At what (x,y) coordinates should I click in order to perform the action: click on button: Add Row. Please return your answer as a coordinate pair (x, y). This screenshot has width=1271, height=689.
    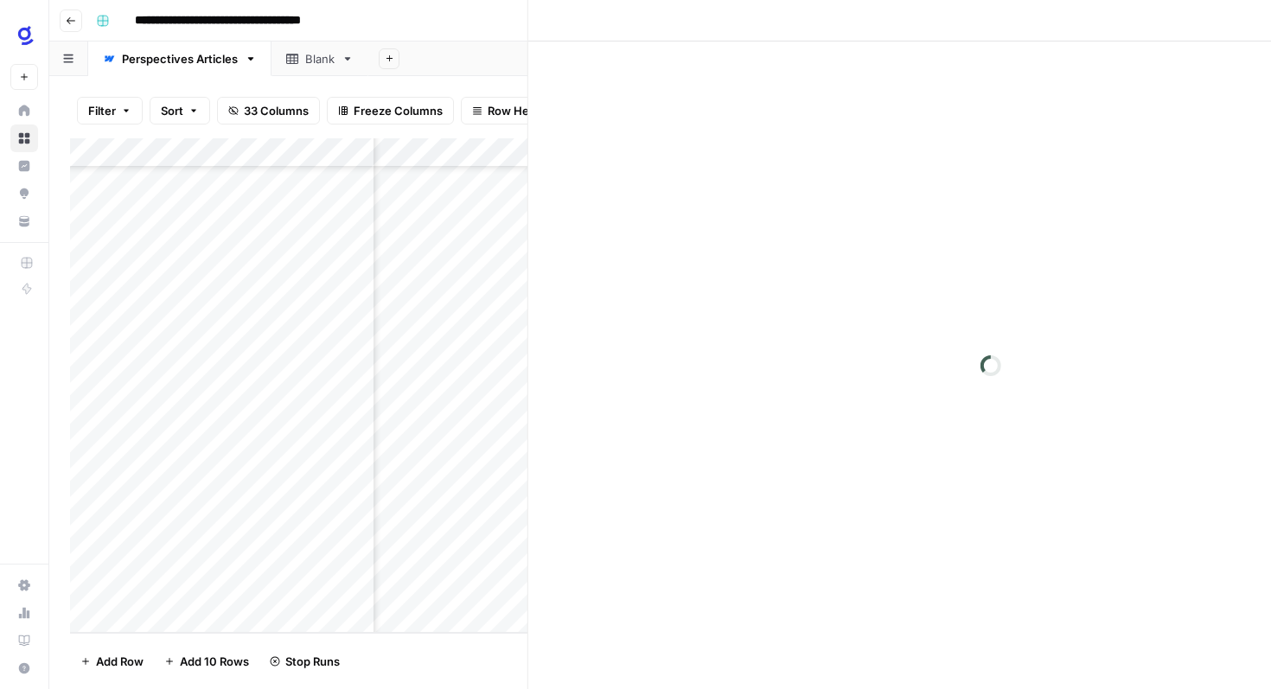
    Looking at the image, I should click on (112, 661).